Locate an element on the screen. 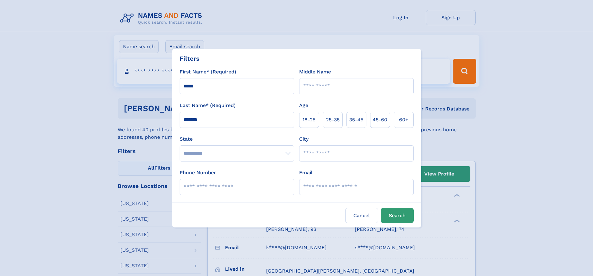  label: Cancel is located at coordinates (361, 215).